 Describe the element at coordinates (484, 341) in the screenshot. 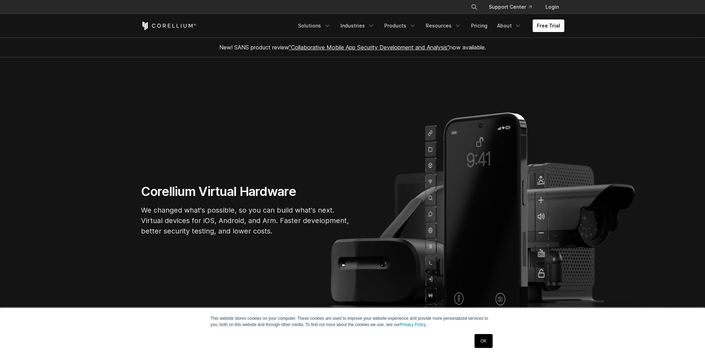

I see `a: OK` at that location.